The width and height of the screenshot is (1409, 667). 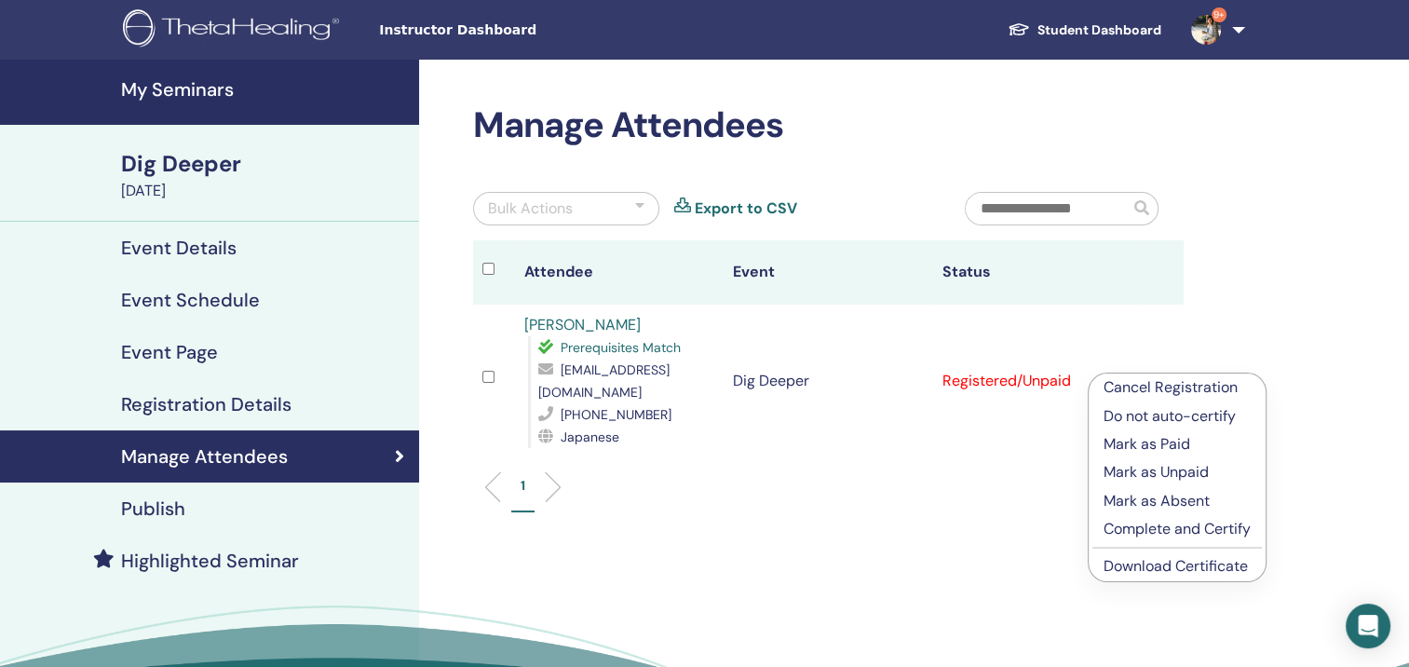 What do you see at coordinates (234, 30) in the screenshot?
I see `img: logo.png` at bounding box center [234, 30].